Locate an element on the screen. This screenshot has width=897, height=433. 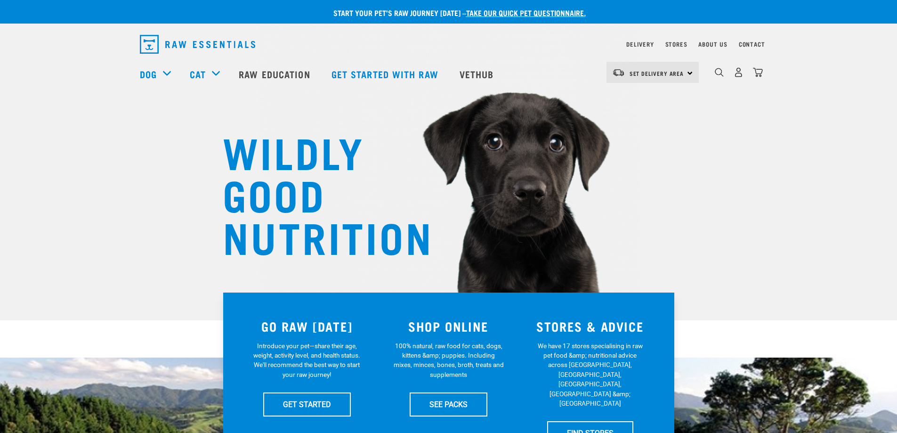
a: Stores is located at coordinates (676, 44).